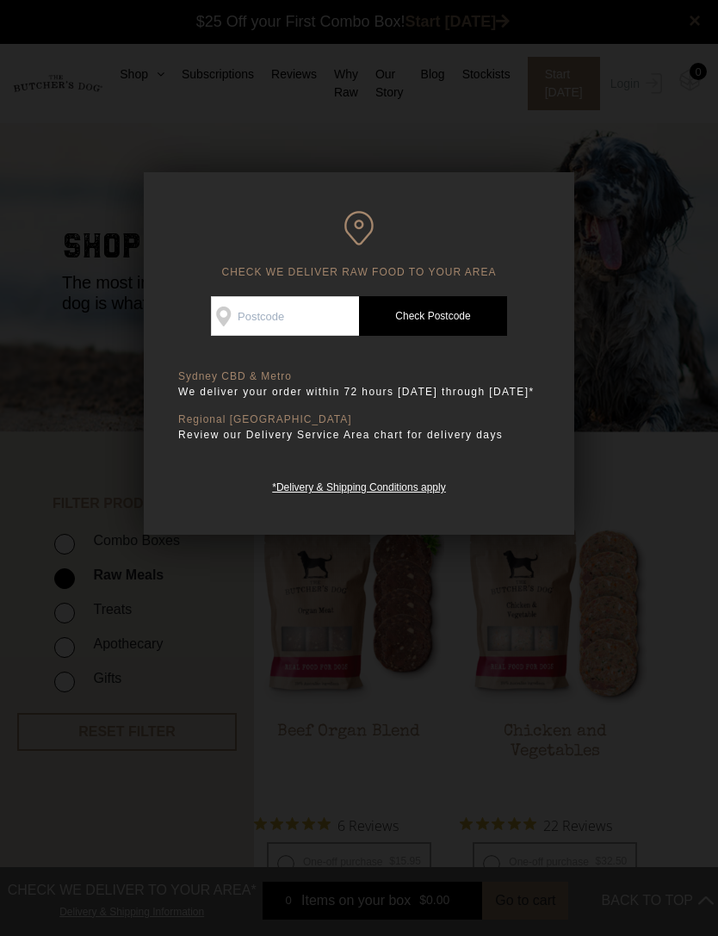 The width and height of the screenshot is (718, 936). Describe the element at coordinates (358, 485) in the screenshot. I see `a: *Delivery & Shipping Conditions apply` at that location.